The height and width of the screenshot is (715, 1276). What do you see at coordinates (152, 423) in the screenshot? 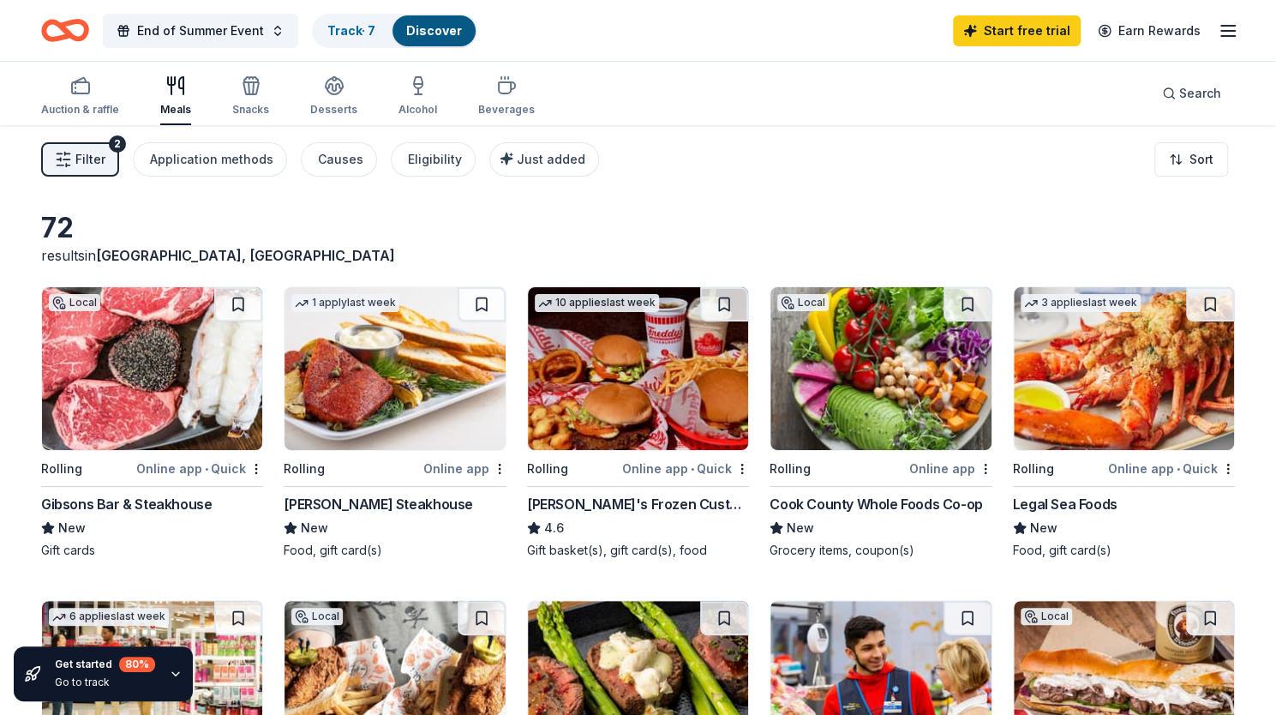
I see `a: Image for Gibsons Bar & SteakhouseLocalRollingOnline app•QuickGibsons Bar & SteakhouseNewGift cards` at bounding box center [152, 423].